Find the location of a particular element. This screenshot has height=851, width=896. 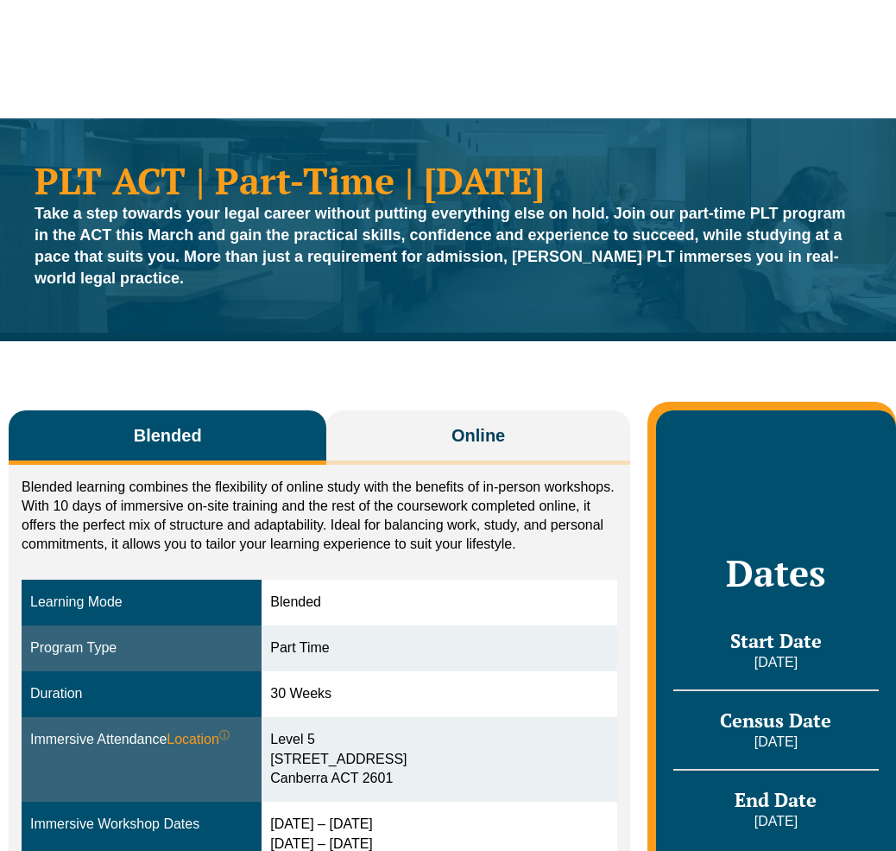

span: Online is located at coordinates (478, 435).